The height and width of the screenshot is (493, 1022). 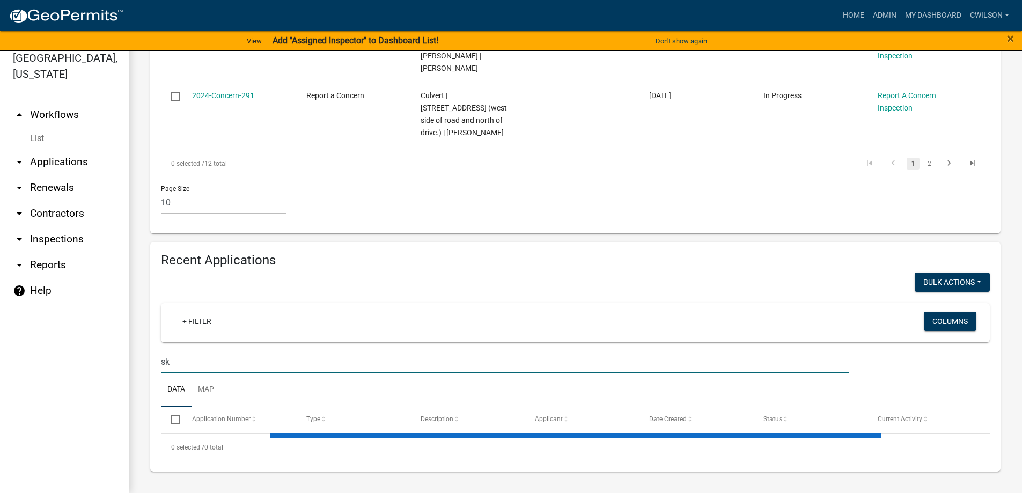 I want to click on a: Map, so click(x=206, y=390).